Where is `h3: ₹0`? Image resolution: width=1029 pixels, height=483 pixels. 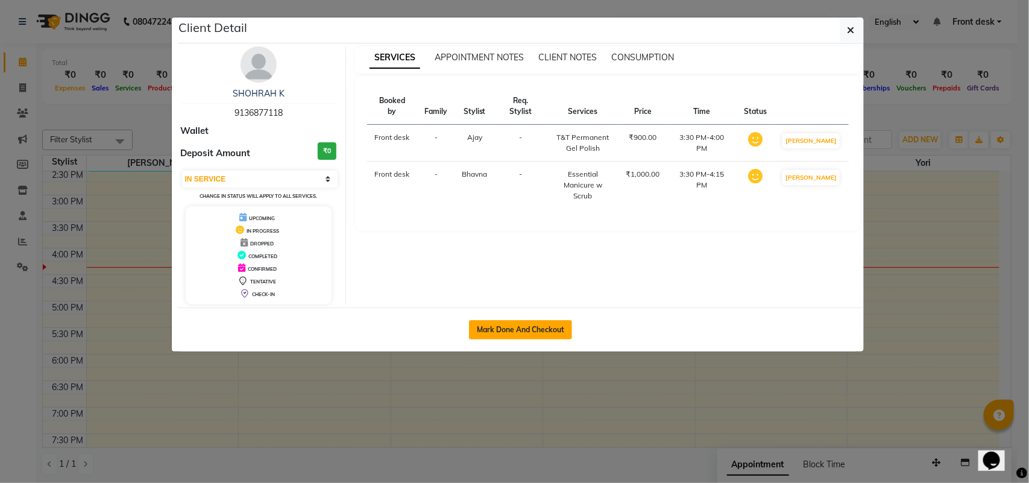
h3: ₹0 is located at coordinates (327, 151).